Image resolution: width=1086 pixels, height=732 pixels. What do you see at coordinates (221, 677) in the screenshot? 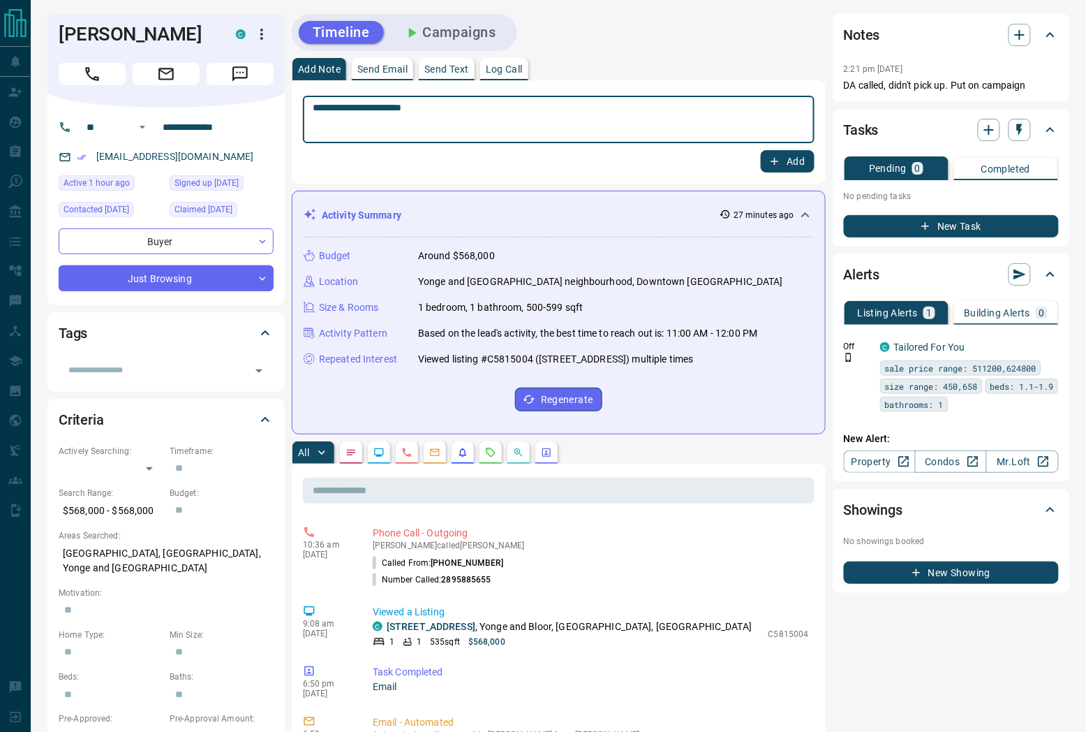
I see `p: Baths:` at bounding box center [221, 677].